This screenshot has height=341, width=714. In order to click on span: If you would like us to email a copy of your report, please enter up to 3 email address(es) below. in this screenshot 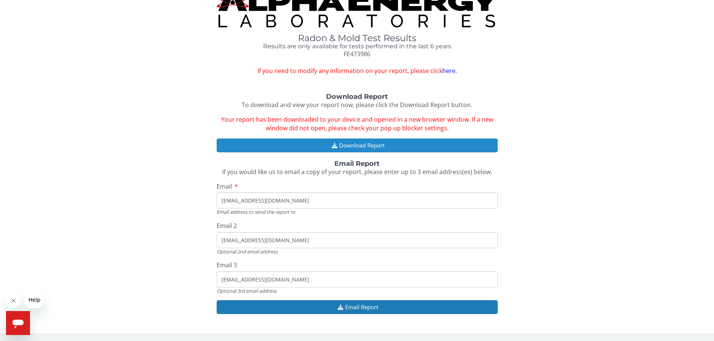, I will do `click(357, 172)`.